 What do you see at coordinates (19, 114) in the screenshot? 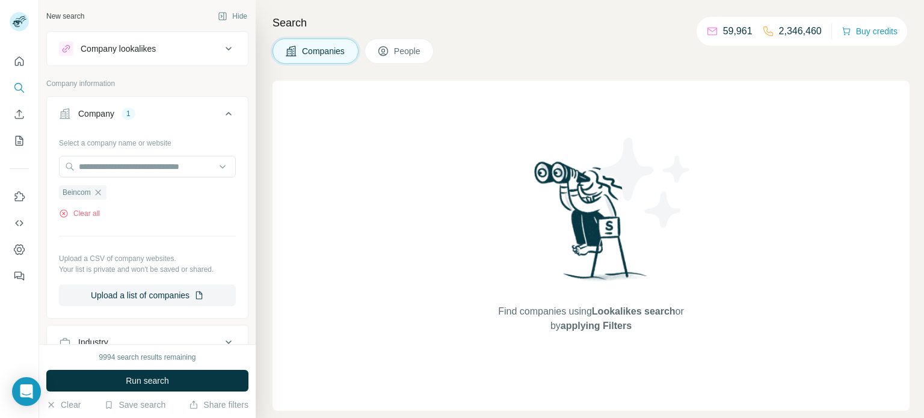
I see `button: Enrich CSV` at bounding box center [19, 114].